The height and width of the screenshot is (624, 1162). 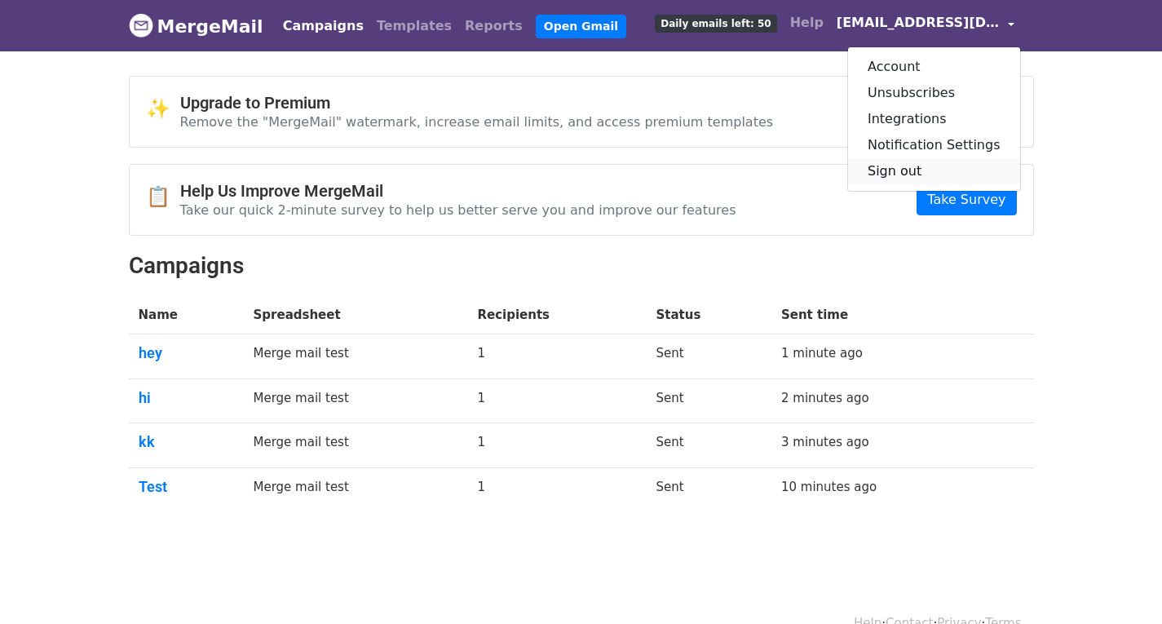 I want to click on a: hi, so click(x=186, y=398).